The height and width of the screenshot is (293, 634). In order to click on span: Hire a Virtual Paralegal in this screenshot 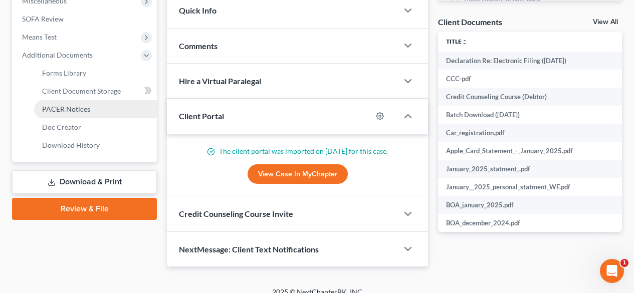, I will do `click(220, 81)`.